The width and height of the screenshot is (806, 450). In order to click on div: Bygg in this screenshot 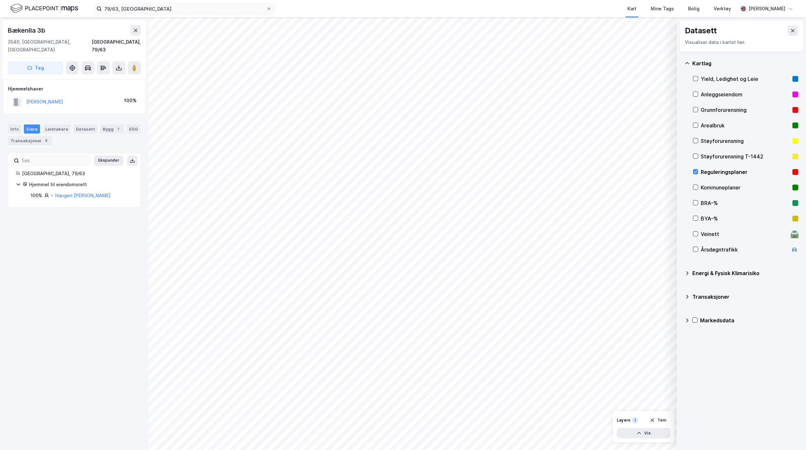, I will do `click(112, 129)`.